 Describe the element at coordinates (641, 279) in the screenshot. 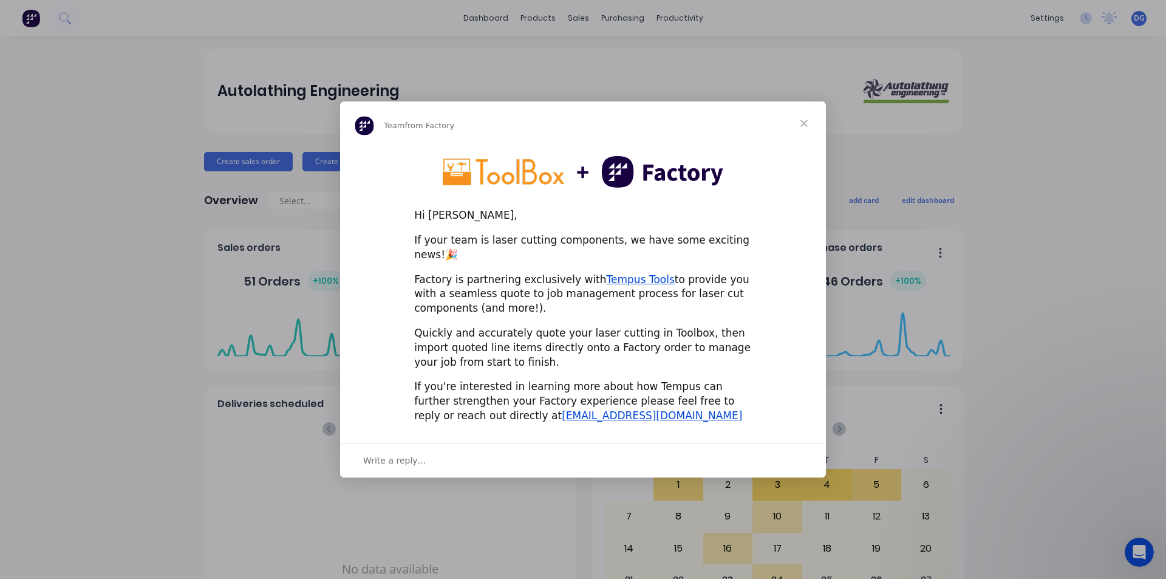

I see `a: Tempus Tools` at that location.